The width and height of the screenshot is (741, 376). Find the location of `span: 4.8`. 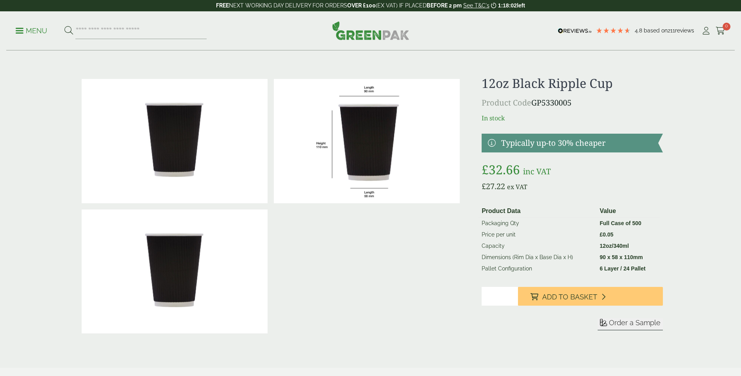

span: 4.8 is located at coordinates (639, 30).